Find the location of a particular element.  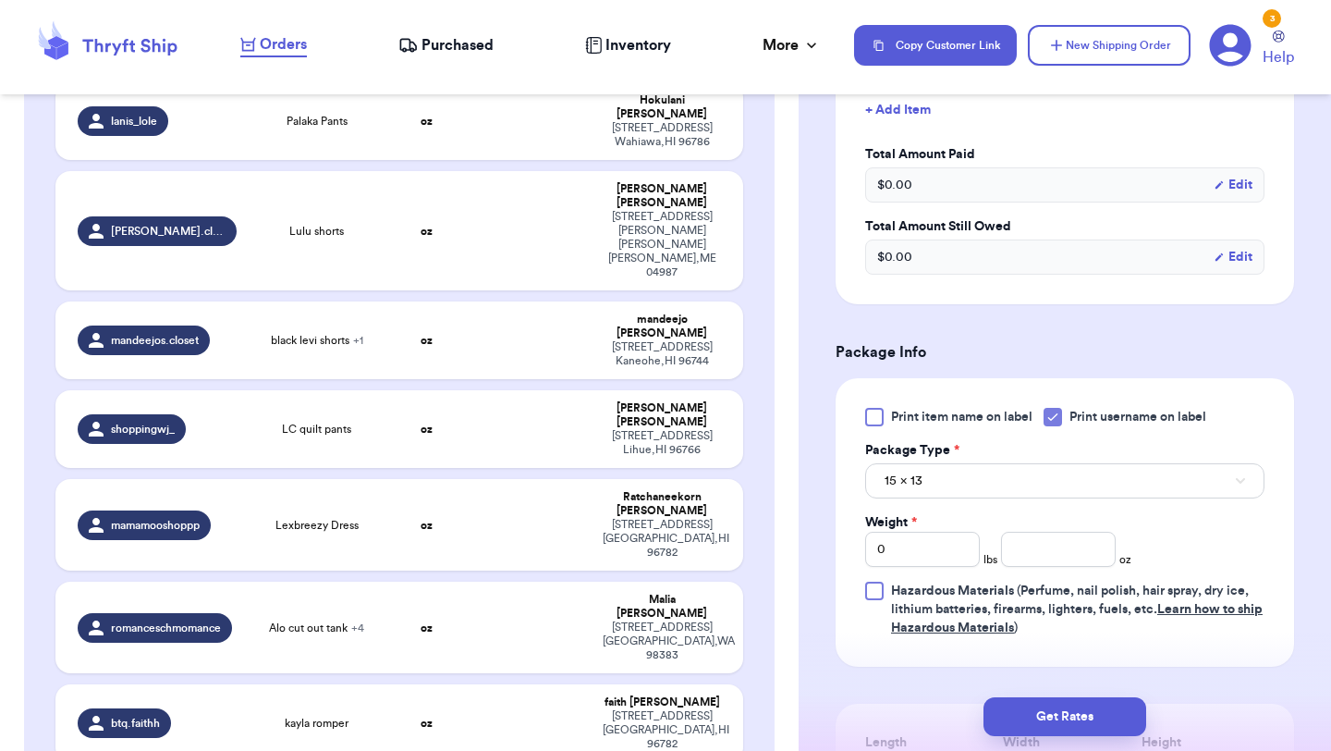

span: shoppingwj_ is located at coordinates (142, 429).